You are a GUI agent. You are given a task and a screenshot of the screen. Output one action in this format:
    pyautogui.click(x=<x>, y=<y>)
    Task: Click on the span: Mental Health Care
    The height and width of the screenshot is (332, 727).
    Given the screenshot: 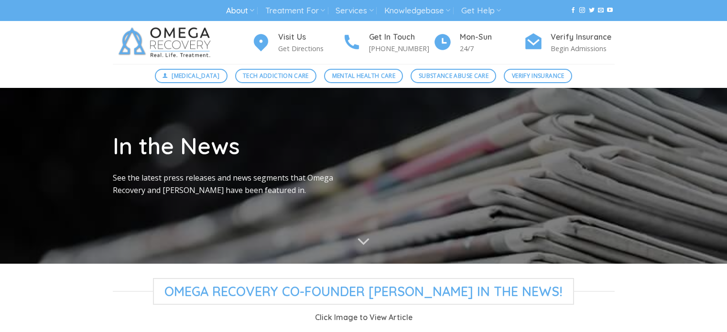 What is the action you would take?
    pyautogui.click(x=364, y=76)
    